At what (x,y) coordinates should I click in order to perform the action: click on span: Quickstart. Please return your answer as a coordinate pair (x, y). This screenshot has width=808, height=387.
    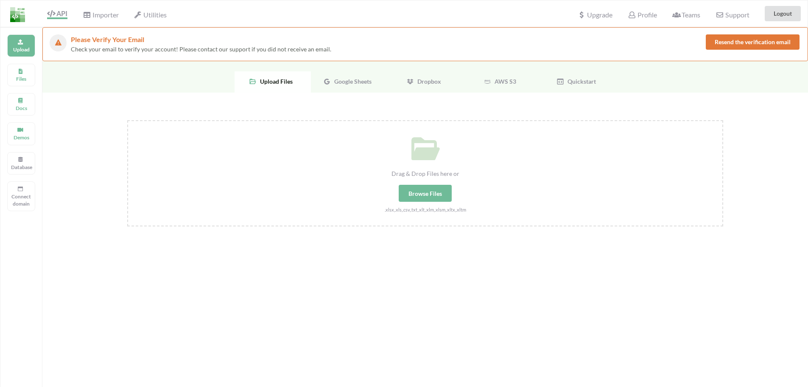
    Looking at the image, I should click on (580, 81).